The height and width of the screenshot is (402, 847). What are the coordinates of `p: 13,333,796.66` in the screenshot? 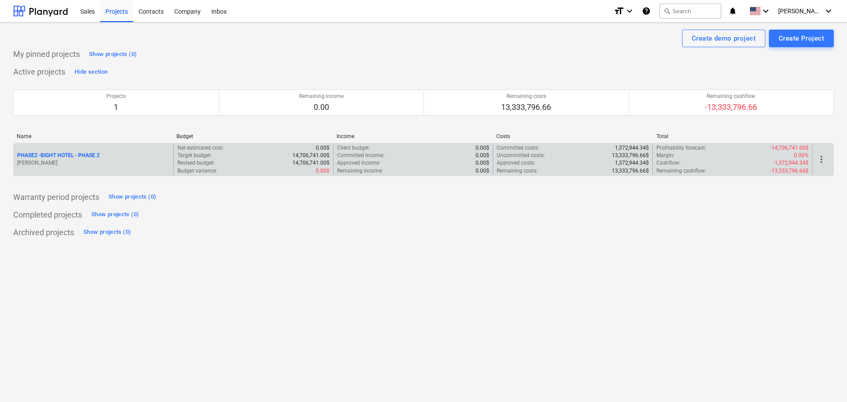 It's located at (526, 107).